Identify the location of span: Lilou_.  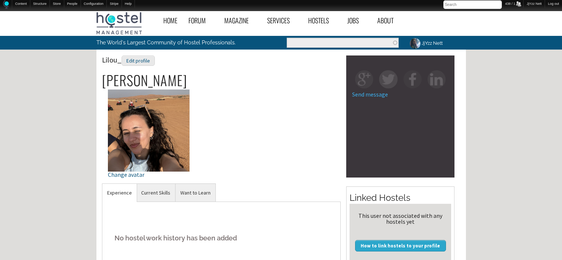
(128, 59).